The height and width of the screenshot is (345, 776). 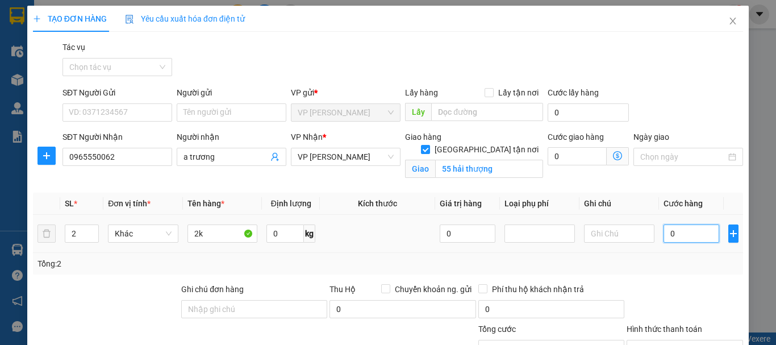 I want to click on input: Ngày giao, so click(x=683, y=157).